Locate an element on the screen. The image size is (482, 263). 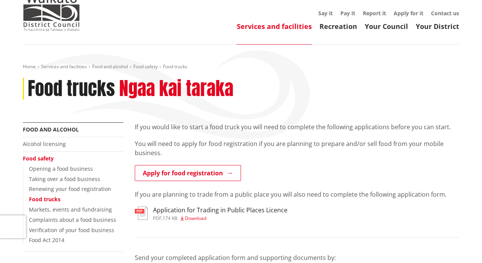
a: Apply for food registration is located at coordinates (188, 173).